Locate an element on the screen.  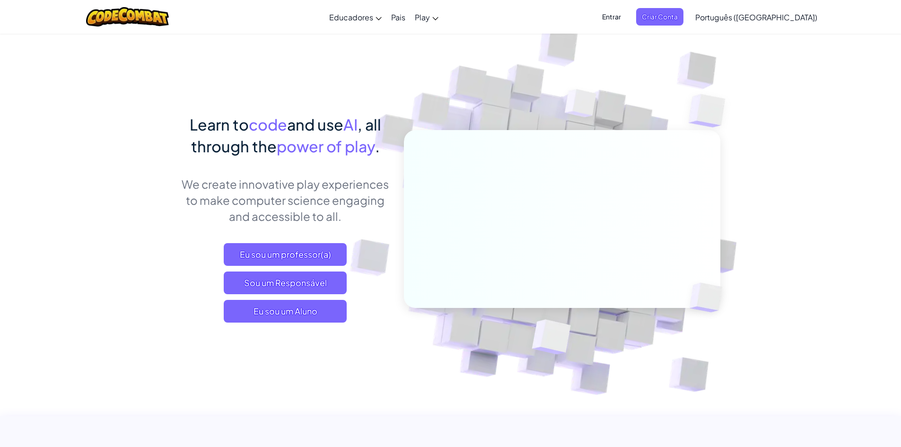
span: Entrar is located at coordinates (611, 17).